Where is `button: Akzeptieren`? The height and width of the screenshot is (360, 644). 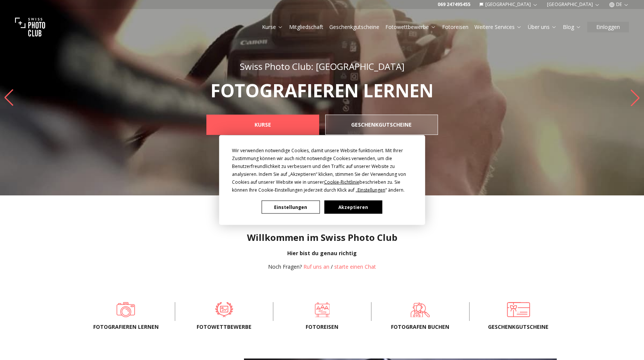 button: Akzeptieren is located at coordinates (353, 207).